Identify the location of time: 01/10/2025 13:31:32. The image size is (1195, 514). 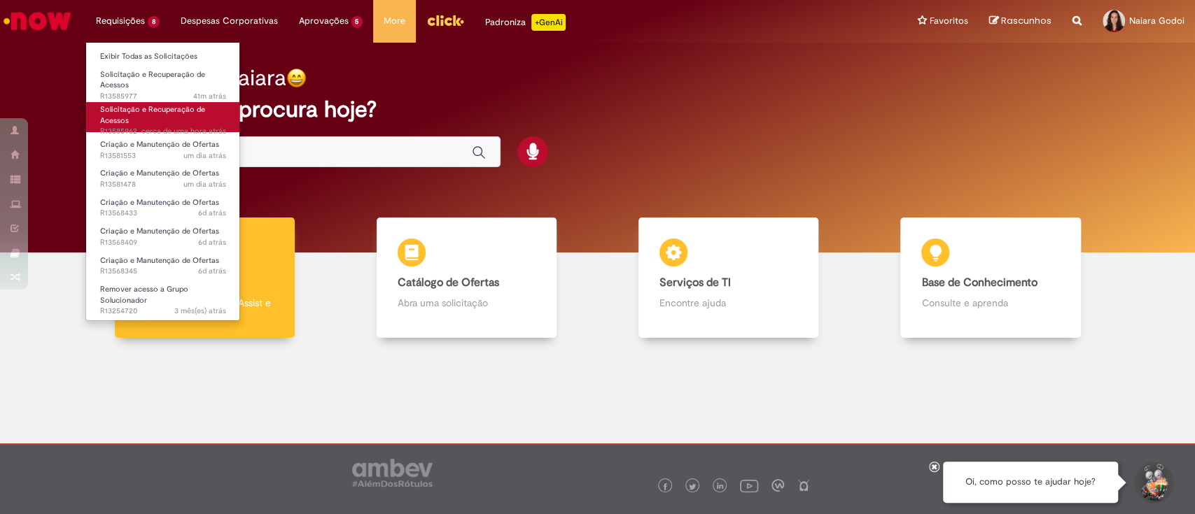
(209, 96).